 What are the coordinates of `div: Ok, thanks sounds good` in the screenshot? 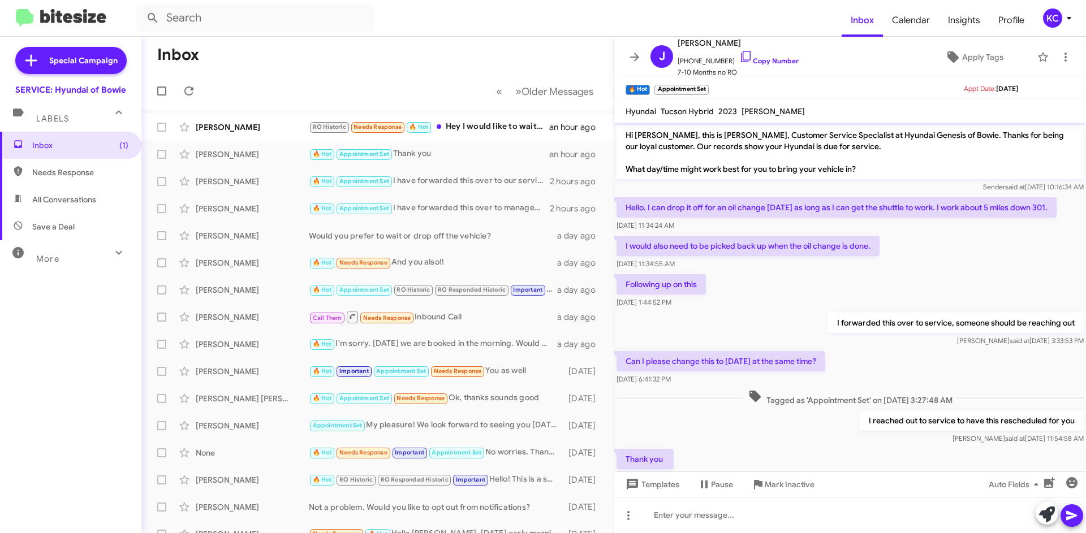 It's located at (435, 398).